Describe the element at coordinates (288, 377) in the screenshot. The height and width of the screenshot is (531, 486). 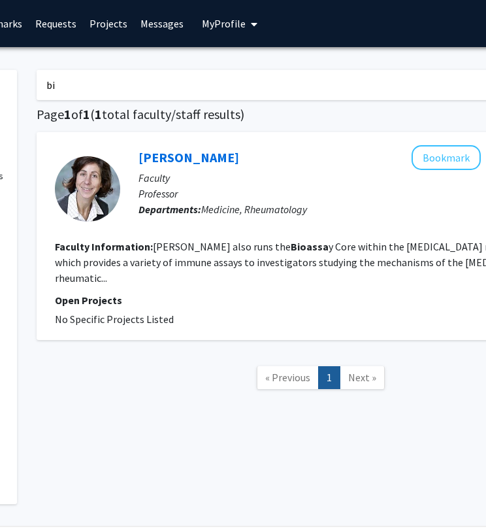
I see `a: Previous Page` at that location.